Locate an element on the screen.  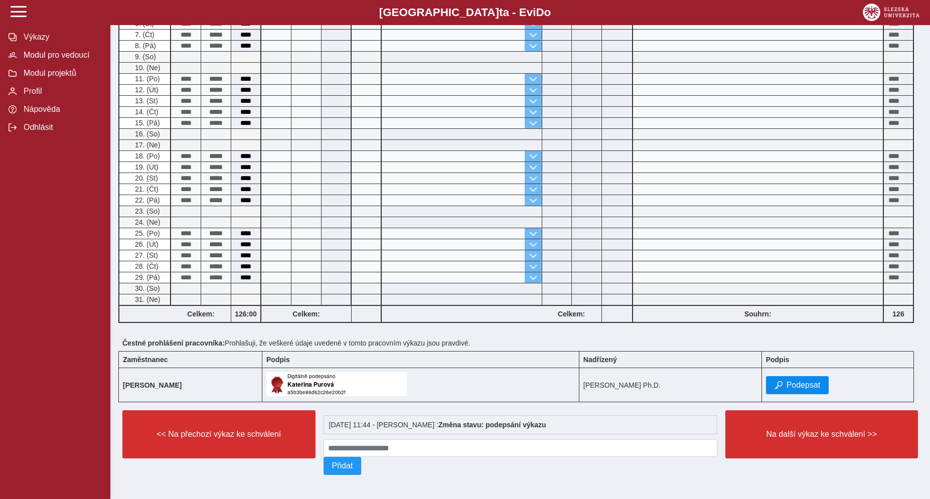
b: Zaměstnanec is located at coordinates (145, 360).